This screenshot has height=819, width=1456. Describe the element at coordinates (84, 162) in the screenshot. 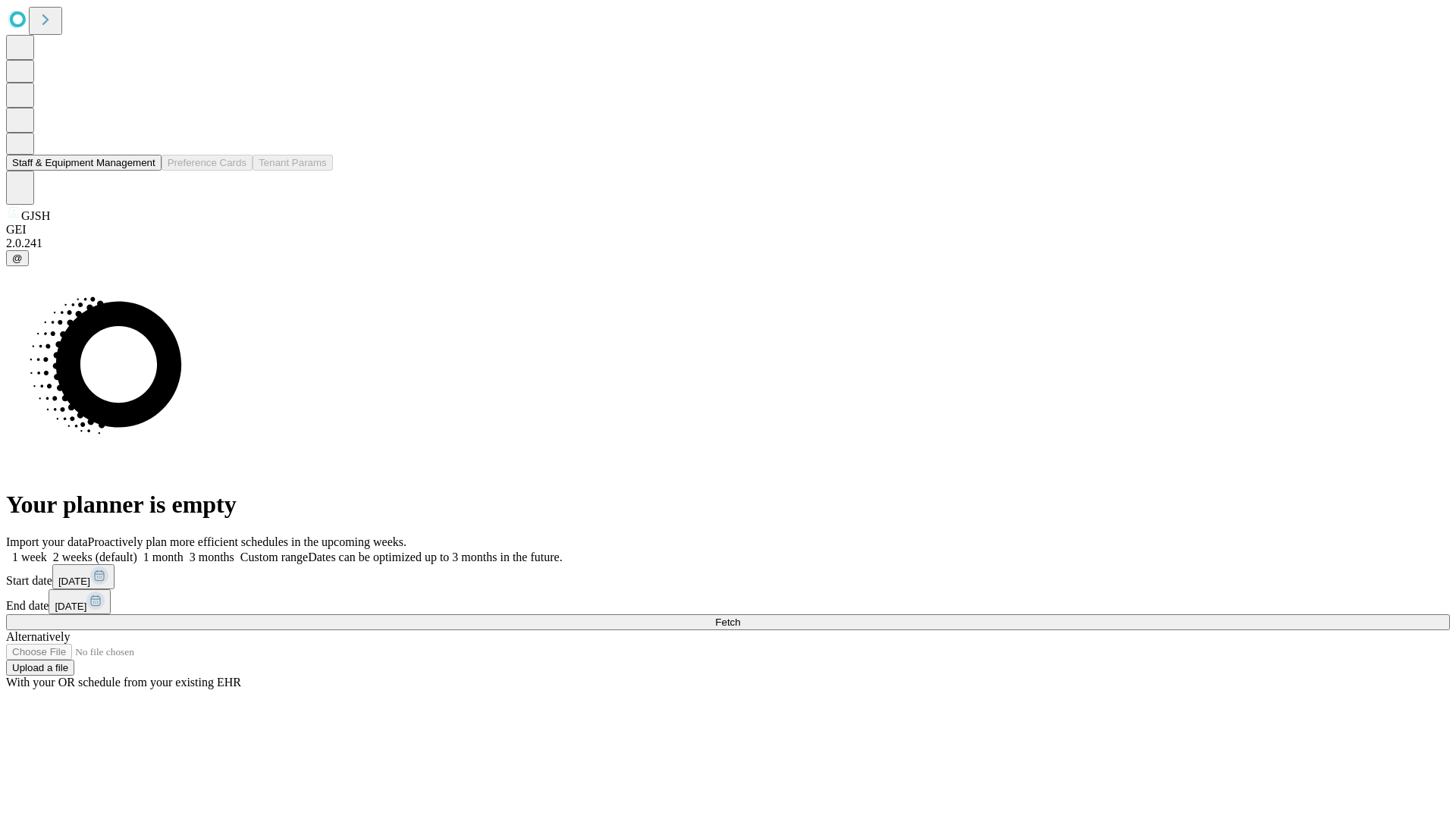

I see `button: Staff & Equipment Management` at that location.